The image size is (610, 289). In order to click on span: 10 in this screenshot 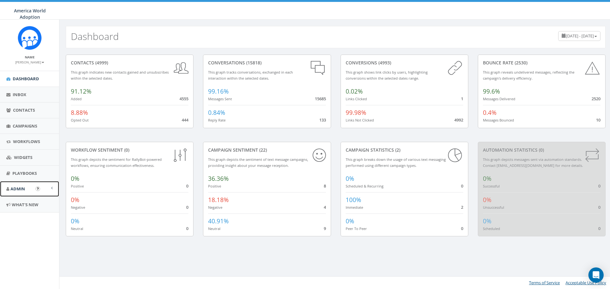, I will do `click(598, 120)`.